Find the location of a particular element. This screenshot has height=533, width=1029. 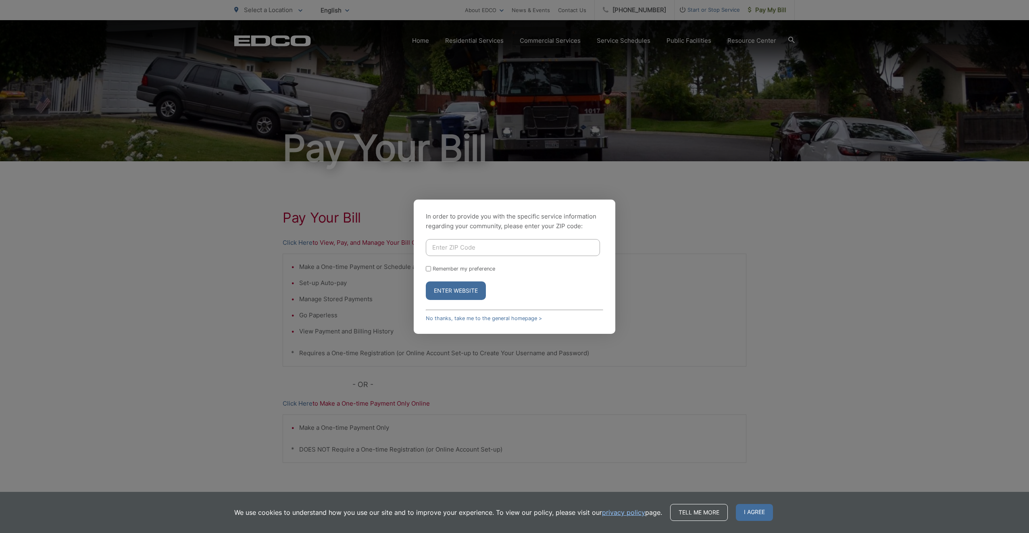

input: Enter ZIP Code is located at coordinates (513, 248).